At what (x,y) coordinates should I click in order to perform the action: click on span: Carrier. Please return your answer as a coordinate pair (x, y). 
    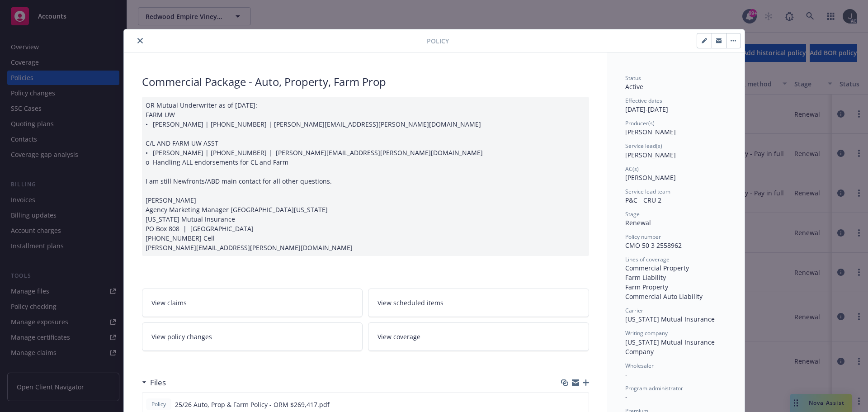
    Looking at the image, I should click on (634, 310).